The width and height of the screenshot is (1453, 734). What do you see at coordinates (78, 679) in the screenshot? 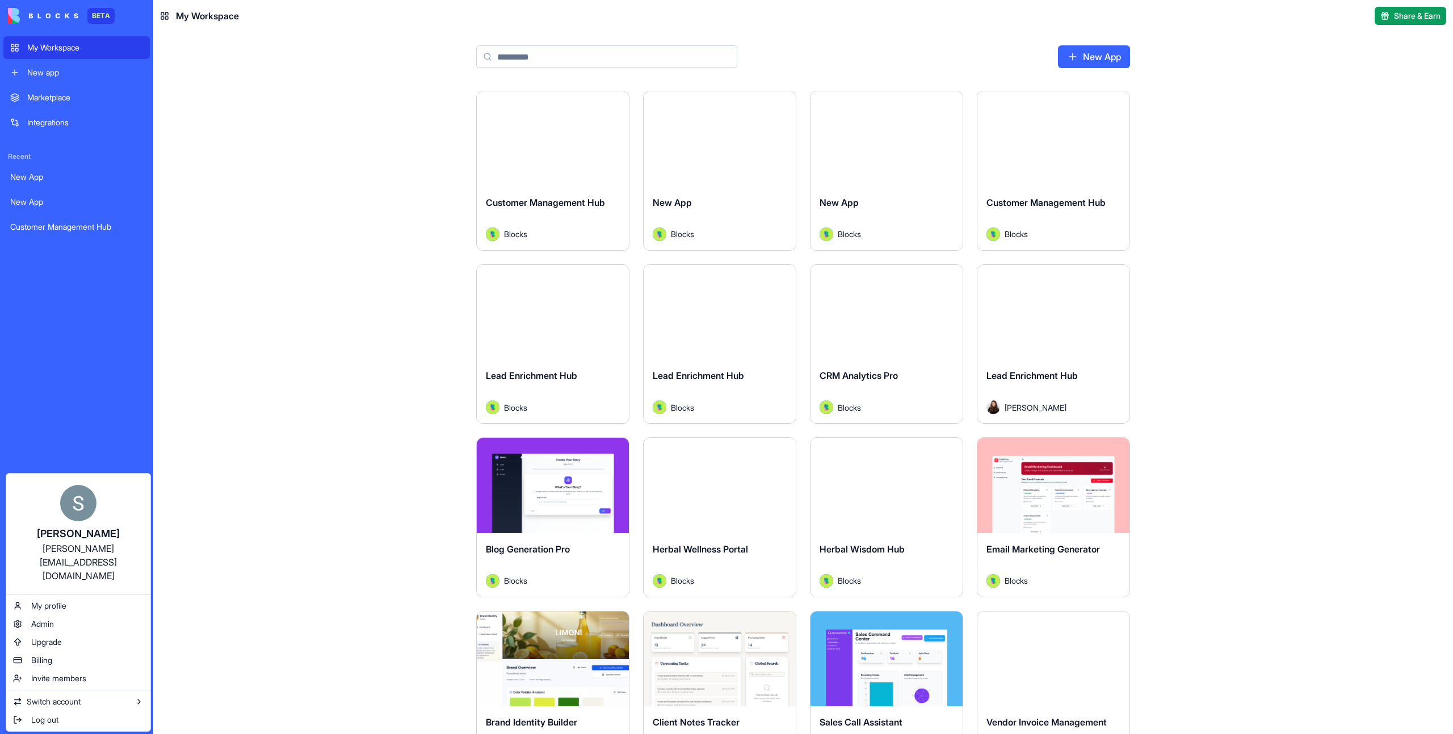
I see `a: Invite members` at bounding box center [78, 679].